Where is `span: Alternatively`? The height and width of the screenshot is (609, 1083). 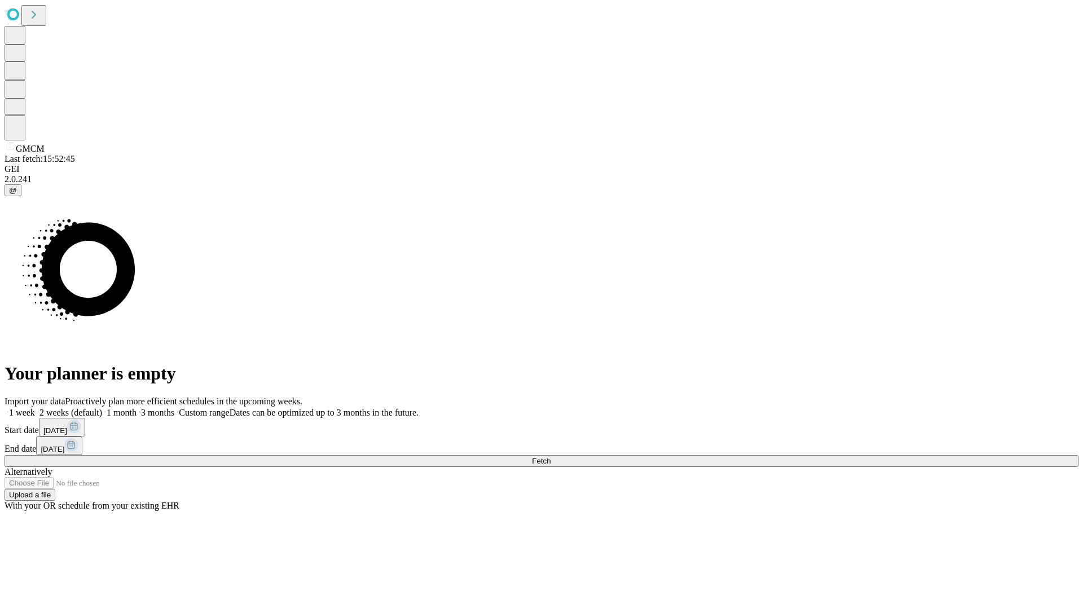 span: Alternatively is located at coordinates (28, 471).